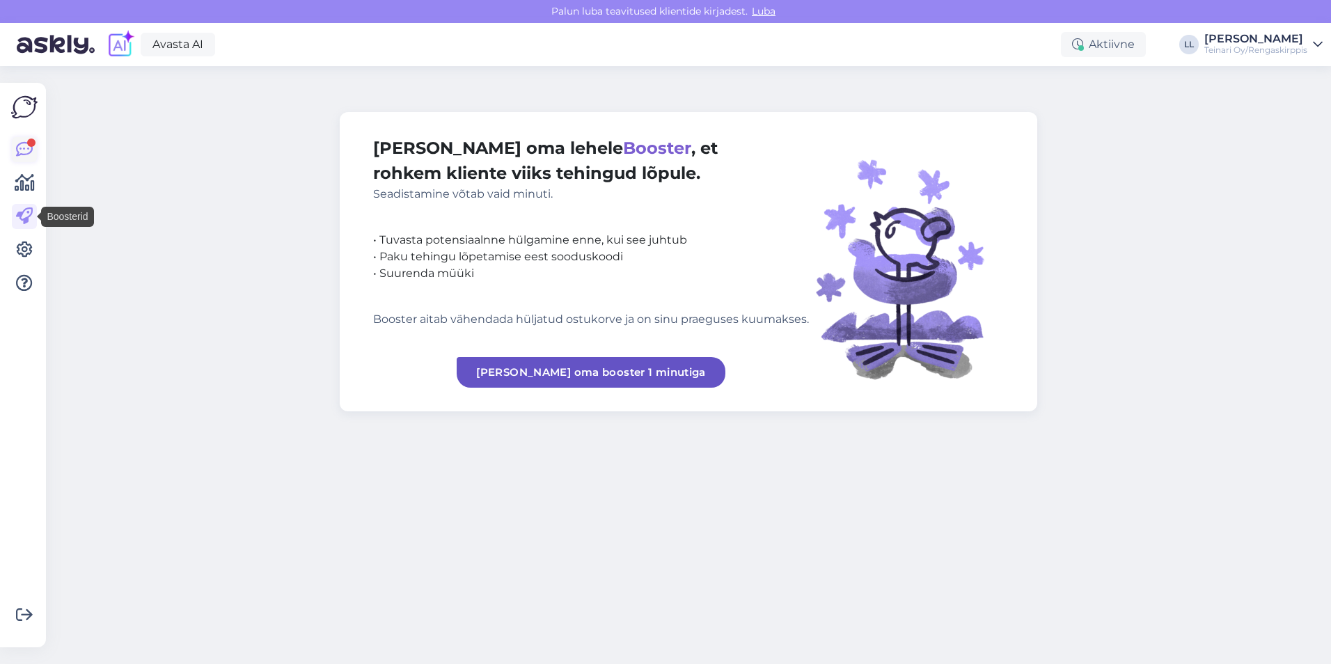  Describe the element at coordinates (178, 45) in the screenshot. I see `a: Avasta AI` at that location.